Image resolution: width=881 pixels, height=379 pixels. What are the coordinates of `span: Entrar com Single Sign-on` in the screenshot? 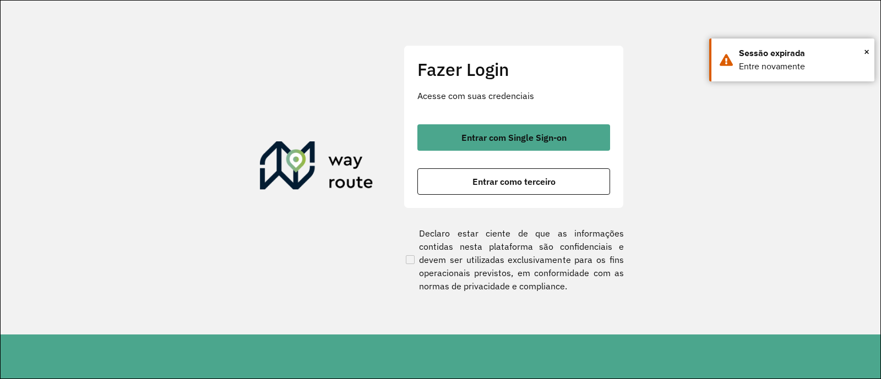 It's located at (514, 138).